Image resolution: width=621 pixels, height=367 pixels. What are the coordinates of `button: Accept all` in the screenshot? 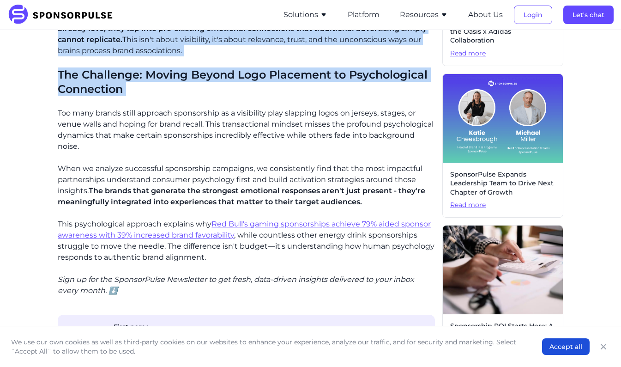 It's located at (566, 346).